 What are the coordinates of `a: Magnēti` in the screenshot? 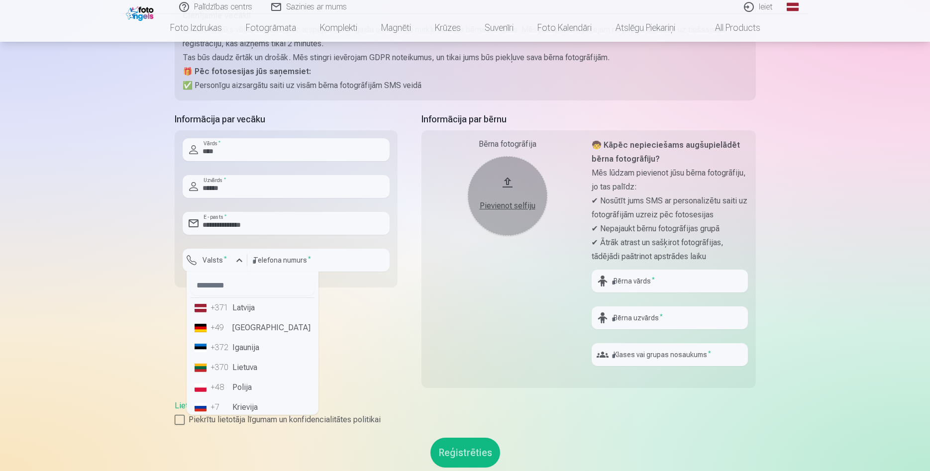 It's located at (396, 28).